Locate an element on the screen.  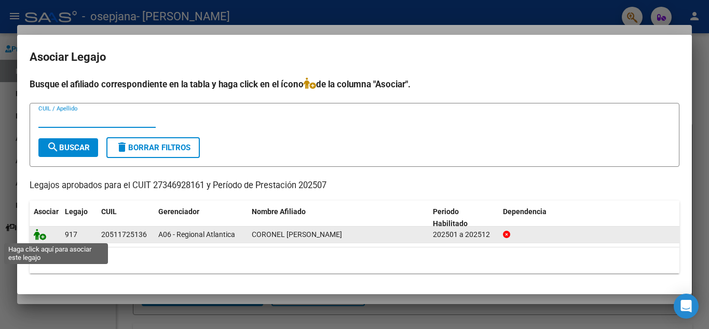
datatable-header-cell: Nombre Afiliado is located at coordinates (338, 217).